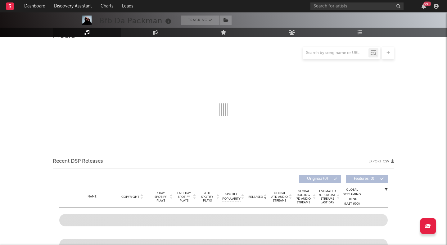 The height and width of the screenshot is (245, 447). Describe the element at coordinates (303, 197) in the screenshot. I see `span: Global Rolling 7D Audio Streams` at that location.